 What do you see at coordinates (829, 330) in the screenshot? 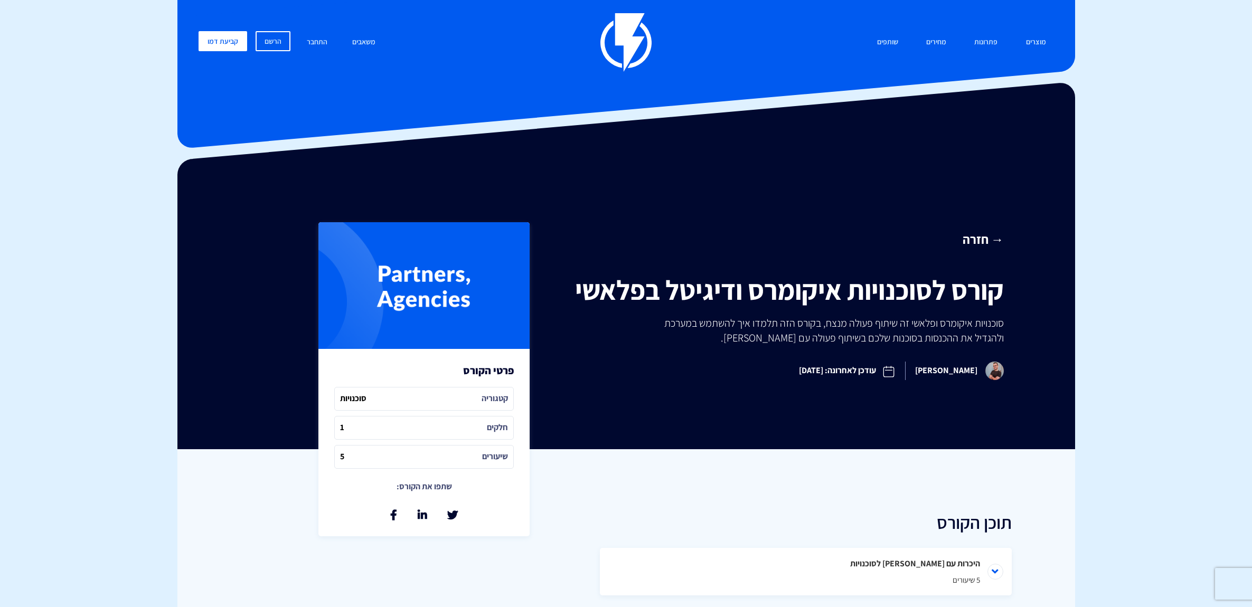
I see `p: סוכנויות איקומרס ופלאשי זה שיתוף פעולה מנצח, בקורס הזה תלמדו איך להשתמש במערכת ולהגדיל את ההכנסות...` at bounding box center [829, 330].